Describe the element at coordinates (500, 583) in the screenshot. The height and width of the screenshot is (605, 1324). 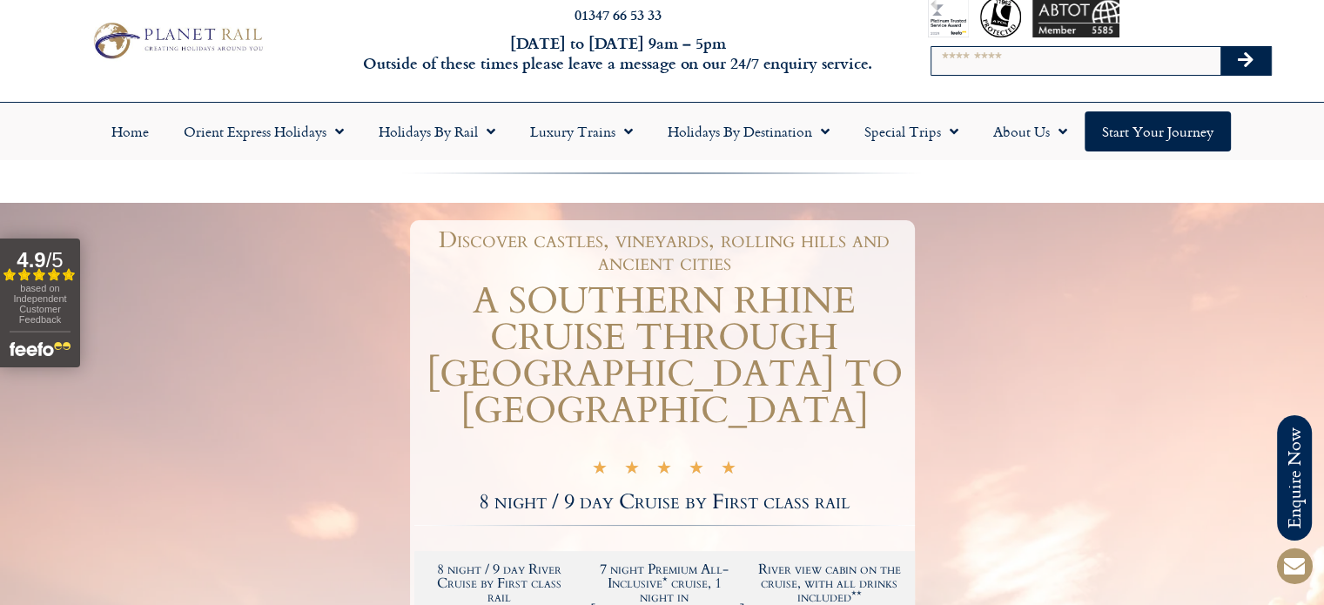
I see `h2: 8 night / 9 day River Cruise by First class rail` at that location.